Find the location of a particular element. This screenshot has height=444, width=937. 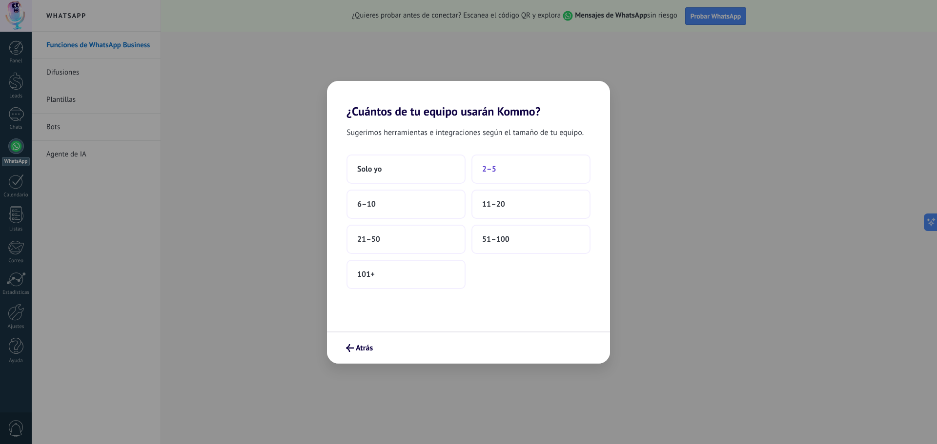

button: Solo yo is located at coordinates (406, 169).